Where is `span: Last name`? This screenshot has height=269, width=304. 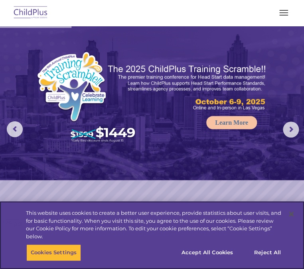
span: Last name is located at coordinates (143, 49).